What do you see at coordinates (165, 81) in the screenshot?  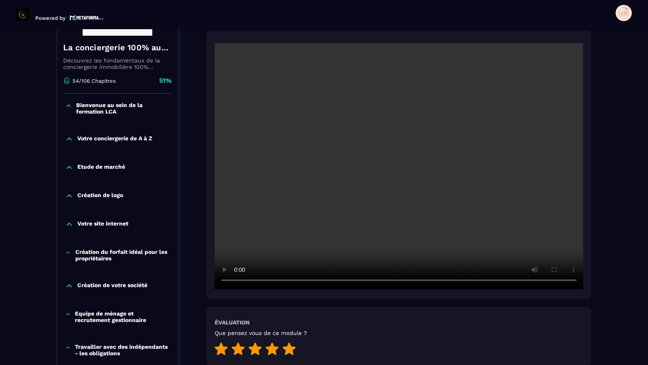 I see `p: 51%` at bounding box center [165, 81].